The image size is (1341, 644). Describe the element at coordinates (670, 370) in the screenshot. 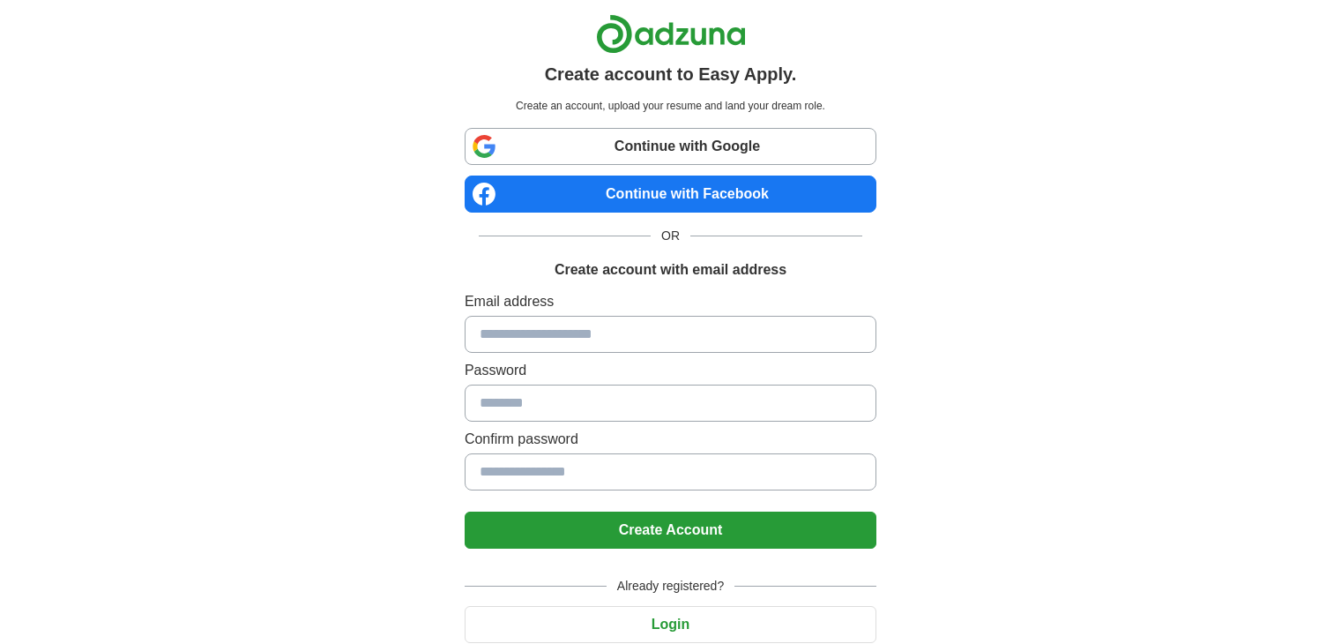

I see `label: Password` at that location.